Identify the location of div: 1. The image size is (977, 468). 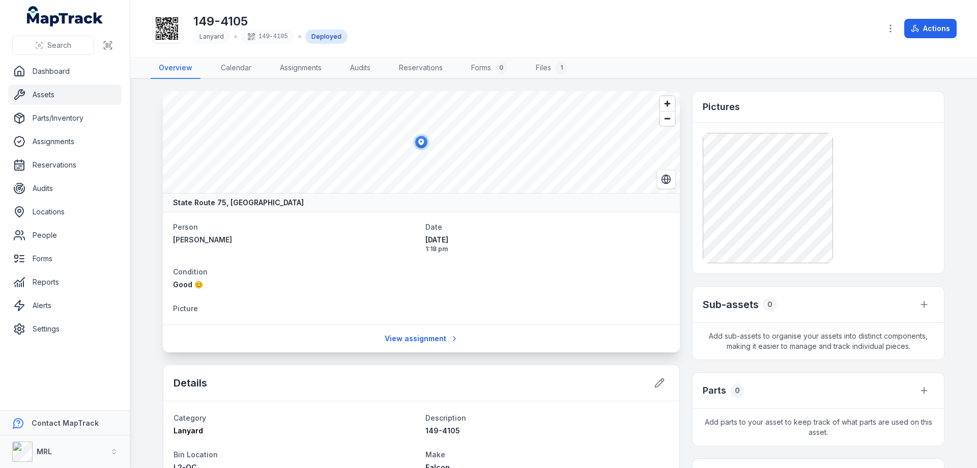
(561, 68).